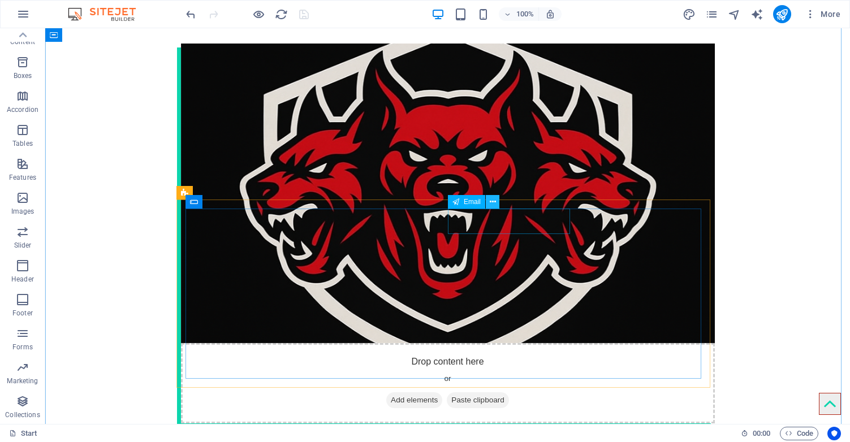  Describe the element at coordinates (107, 14) in the screenshot. I see `img: Editor Logo` at that location.